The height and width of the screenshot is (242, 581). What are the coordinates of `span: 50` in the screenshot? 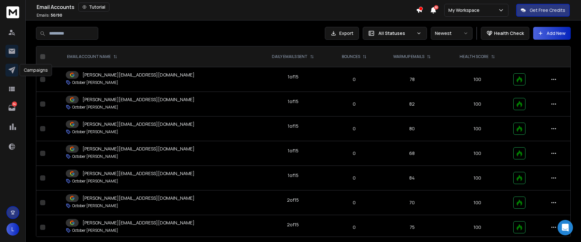 It's located at (436, 7).